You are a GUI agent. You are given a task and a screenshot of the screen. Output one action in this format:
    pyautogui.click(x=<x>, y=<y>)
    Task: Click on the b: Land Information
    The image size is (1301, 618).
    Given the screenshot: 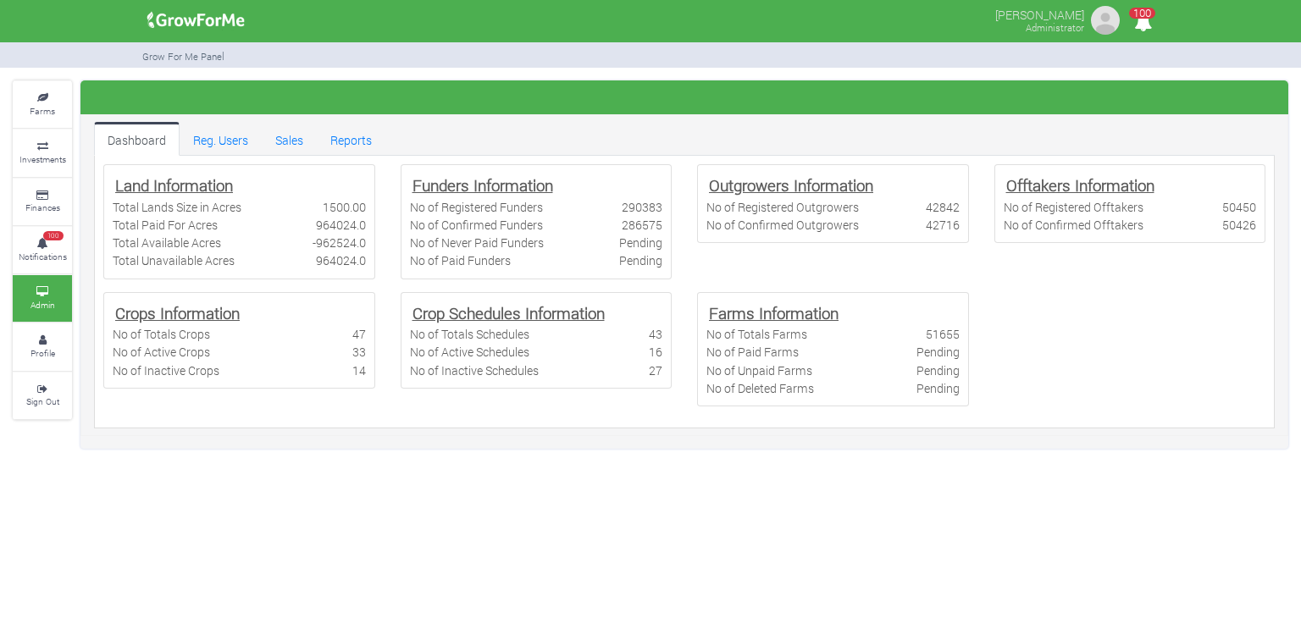 What is the action you would take?
    pyautogui.click(x=174, y=185)
    